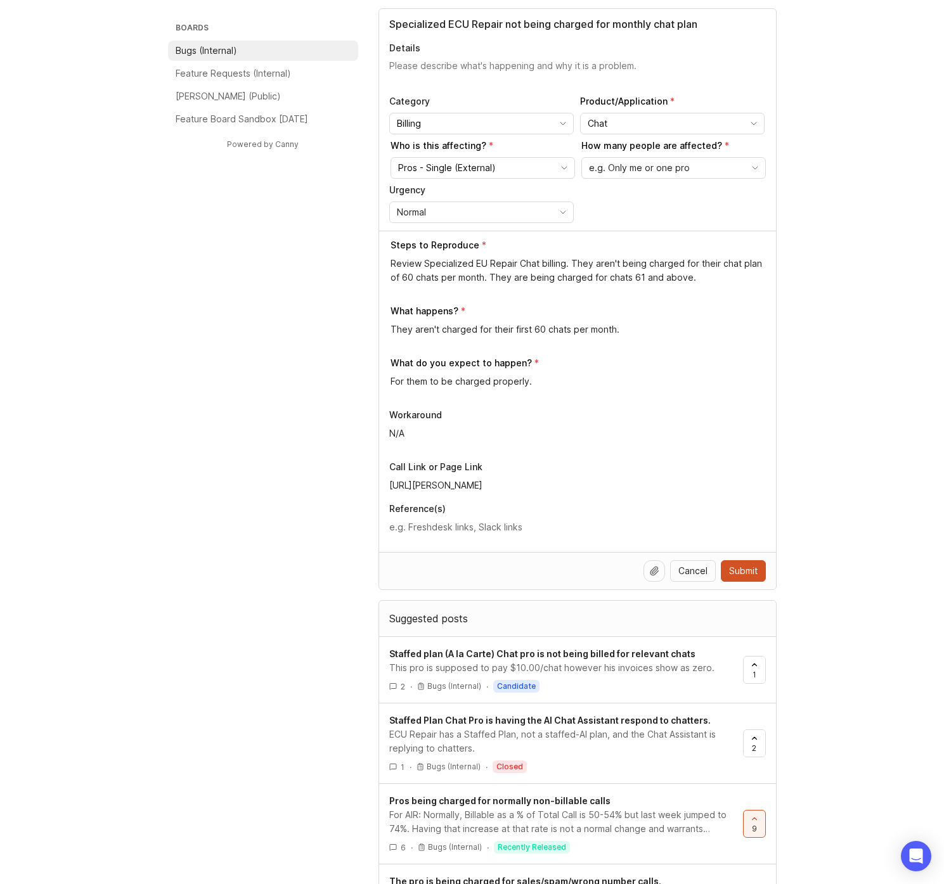 This screenshot has width=944, height=884. Describe the element at coordinates (577, 485) in the screenshot. I see `input: Link to a call or page` at that location.